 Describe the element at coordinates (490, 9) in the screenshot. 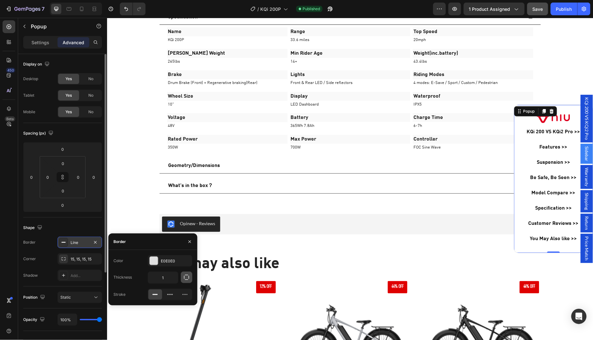

I see `span: 1 product assigned` at that location.